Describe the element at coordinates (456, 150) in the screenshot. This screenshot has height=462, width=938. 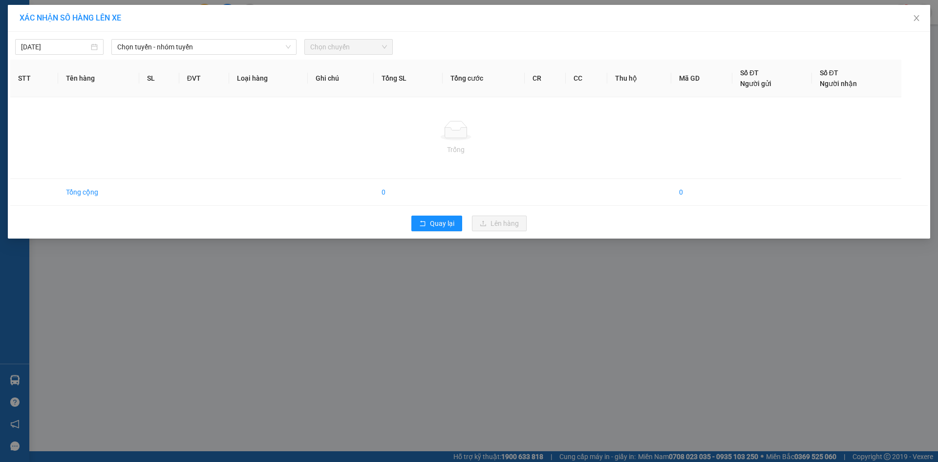
I see `div: Trống` at that location.